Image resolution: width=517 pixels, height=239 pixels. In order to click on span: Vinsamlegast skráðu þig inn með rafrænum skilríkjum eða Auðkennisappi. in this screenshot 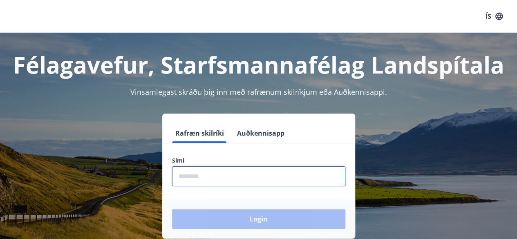, I will do `click(259, 92)`.